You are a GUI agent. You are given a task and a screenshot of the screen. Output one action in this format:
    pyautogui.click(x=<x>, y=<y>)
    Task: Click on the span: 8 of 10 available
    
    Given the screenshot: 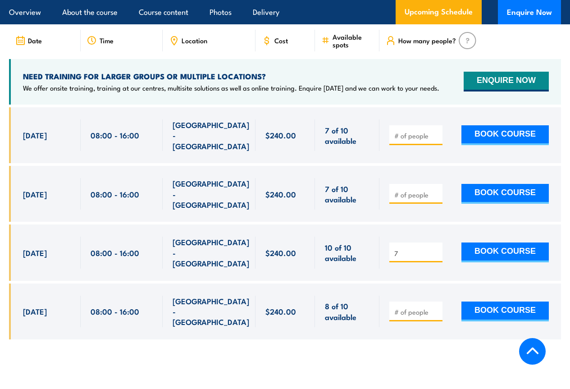 What is the action you would take?
    pyautogui.click(x=347, y=311)
    